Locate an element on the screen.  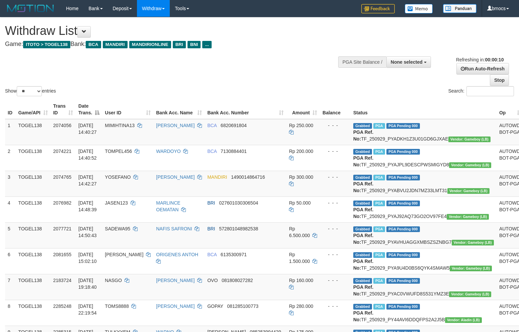
th: Bank Acc. Name: activate to sort column ascending is located at coordinates (179, 109).